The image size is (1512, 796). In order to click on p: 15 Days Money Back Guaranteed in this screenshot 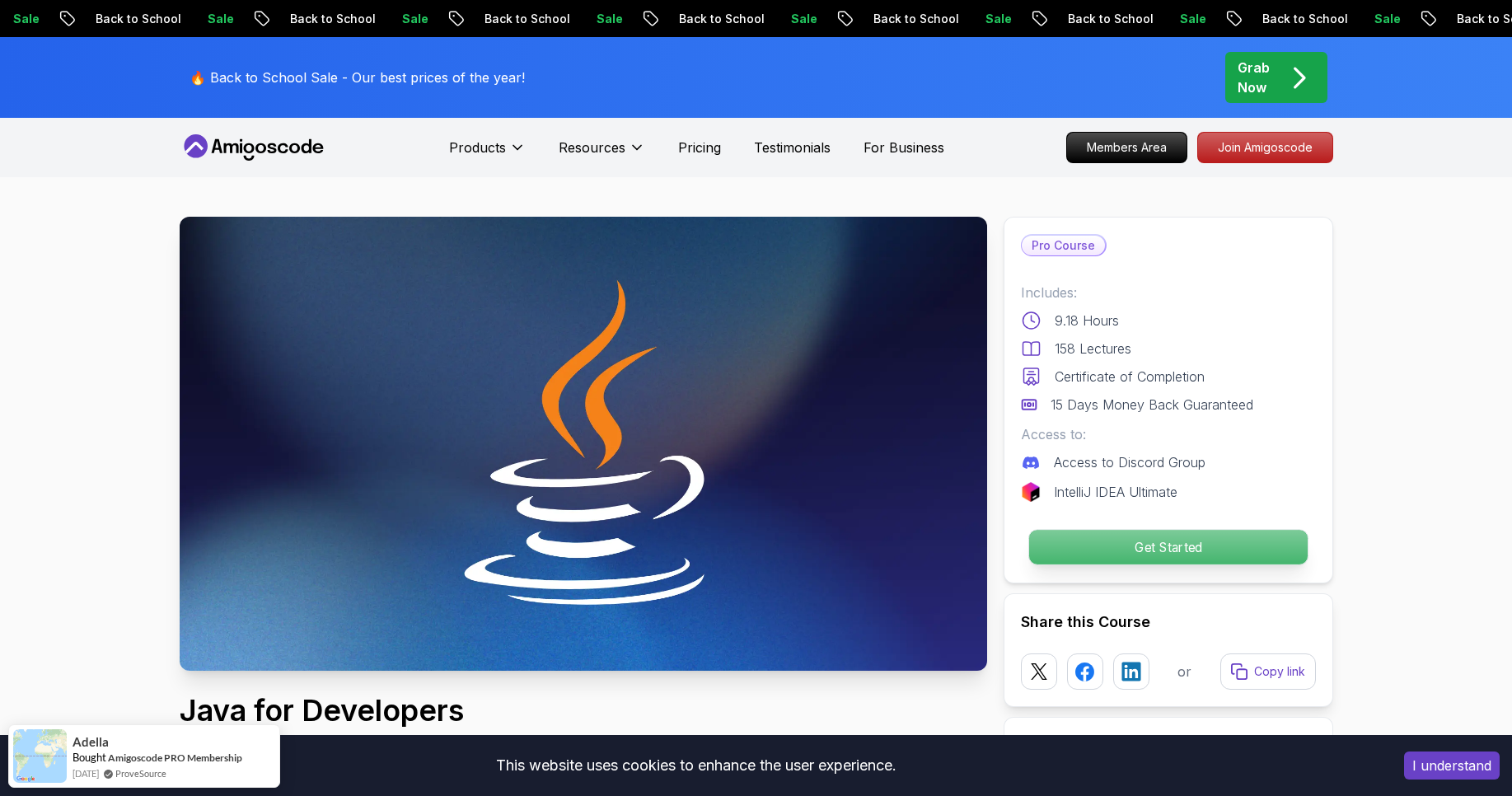, I will do `click(1151, 404)`.